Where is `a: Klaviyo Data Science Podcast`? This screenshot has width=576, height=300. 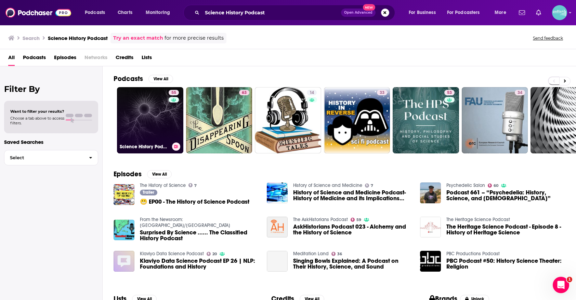
a: Klaviyo Data Science Podcast is located at coordinates (172, 254).